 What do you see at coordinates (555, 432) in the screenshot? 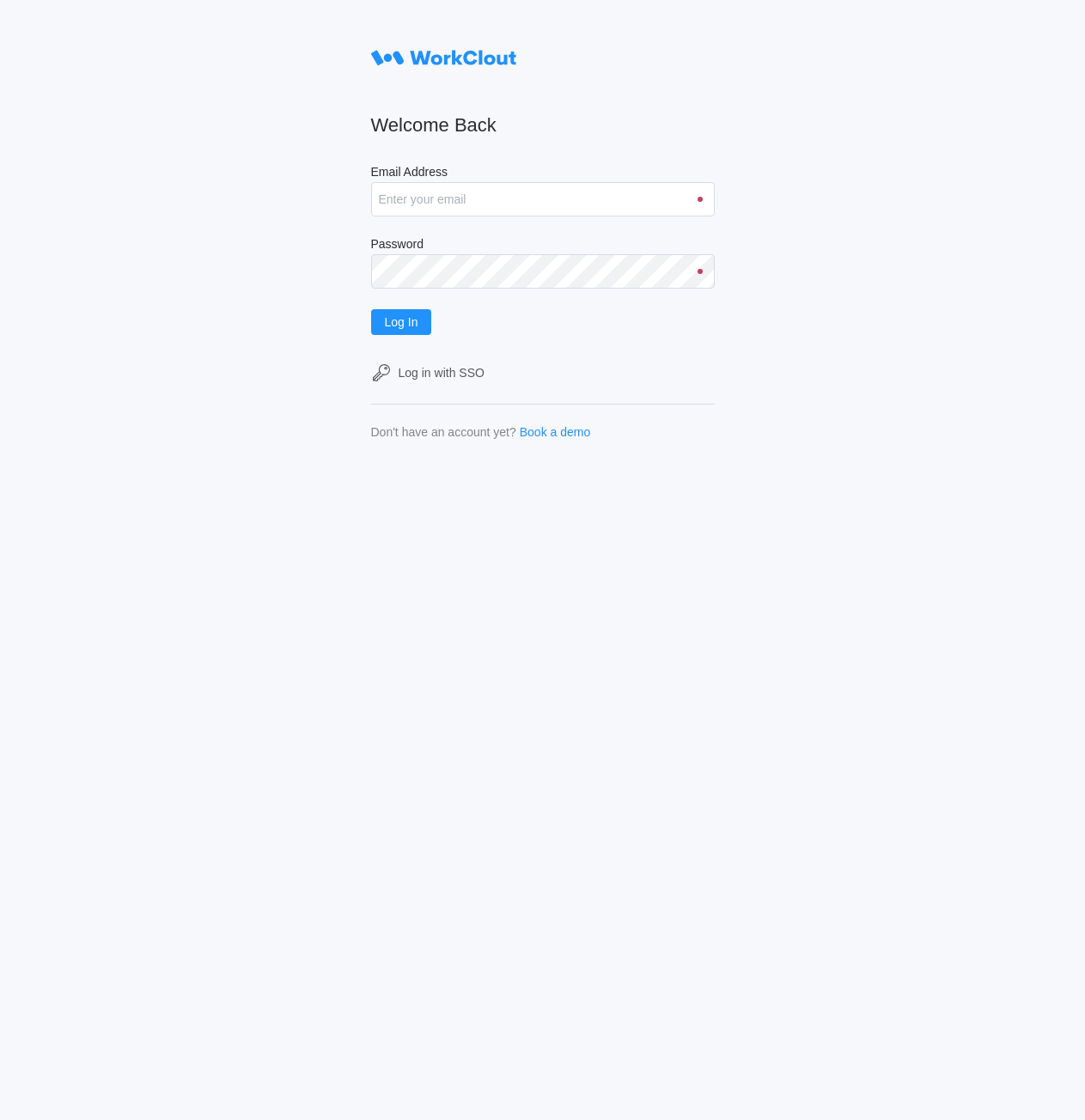
I see `a: Book a demo` at bounding box center [555, 432].